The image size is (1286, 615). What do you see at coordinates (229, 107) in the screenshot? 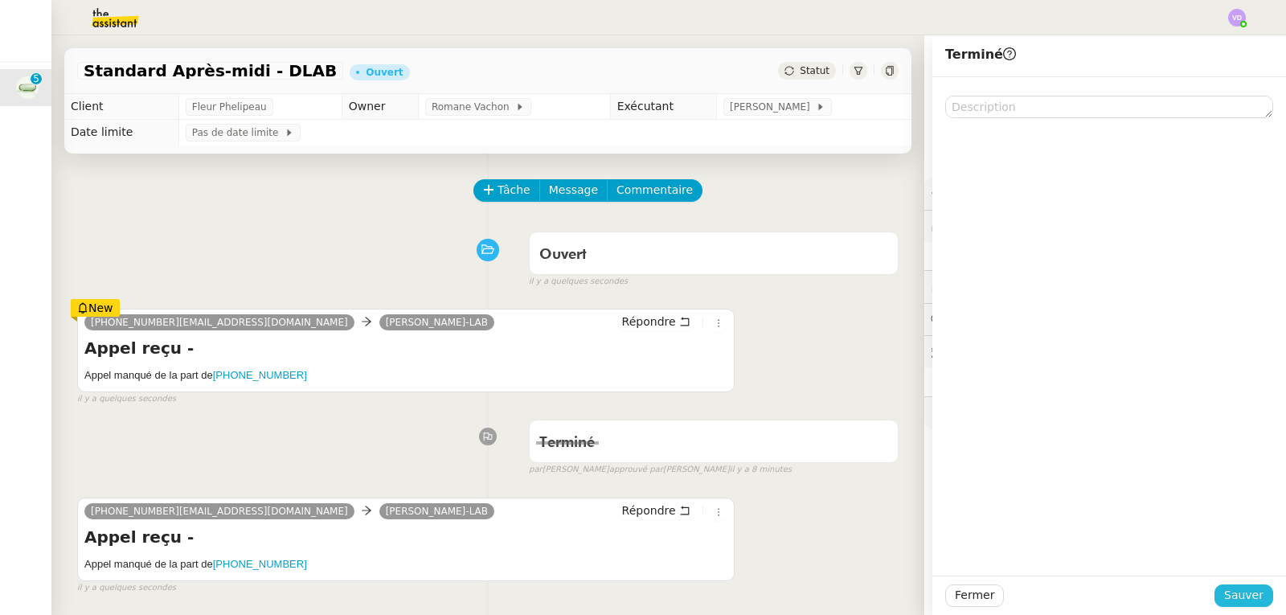
I see `span: Fleur Phelipeau` at bounding box center [229, 107].